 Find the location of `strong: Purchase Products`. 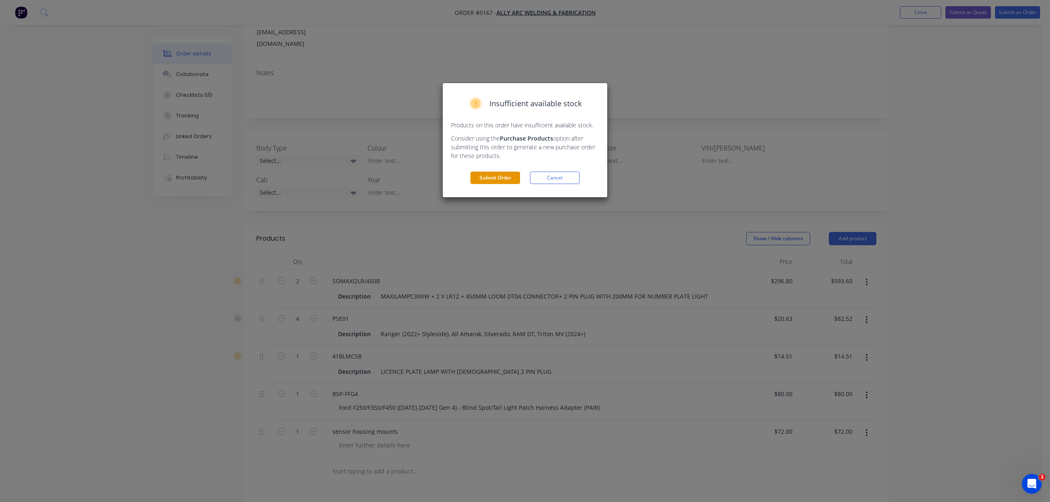

strong: Purchase Products is located at coordinates (526, 138).